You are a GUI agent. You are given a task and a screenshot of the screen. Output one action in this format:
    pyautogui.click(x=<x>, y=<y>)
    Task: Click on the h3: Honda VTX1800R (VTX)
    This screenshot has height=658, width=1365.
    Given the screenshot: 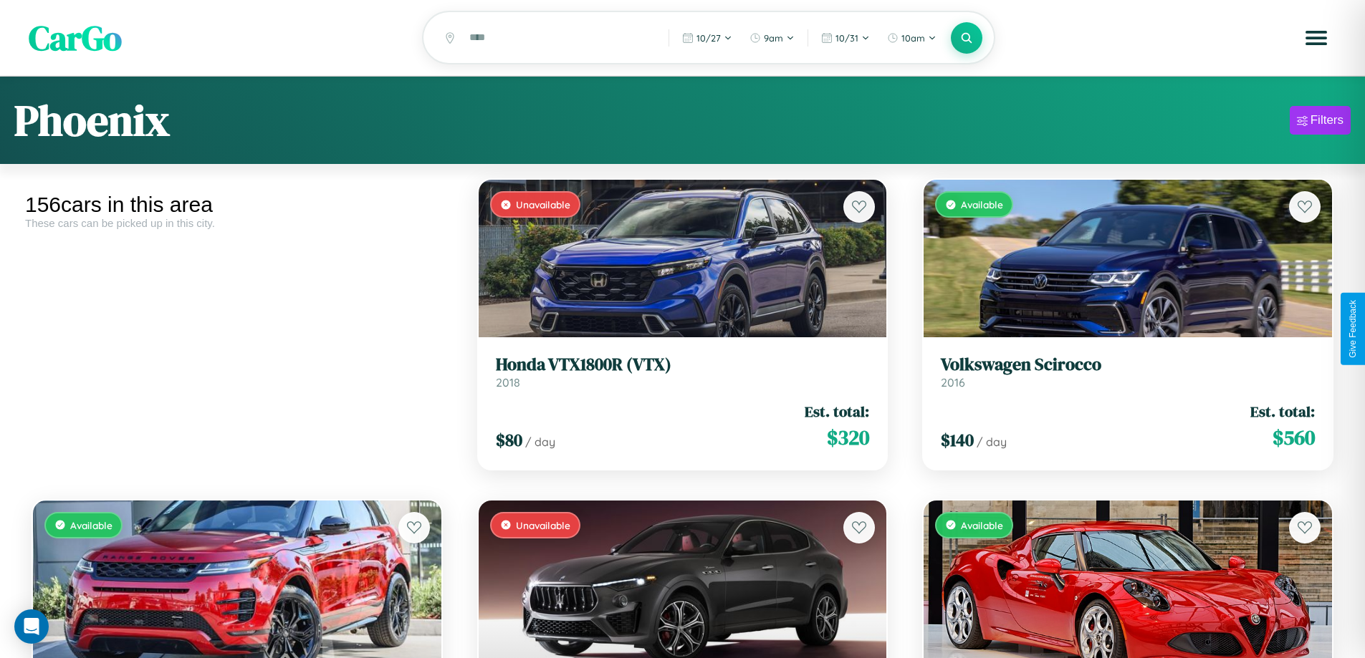 What is the action you would take?
    pyautogui.click(x=683, y=365)
    